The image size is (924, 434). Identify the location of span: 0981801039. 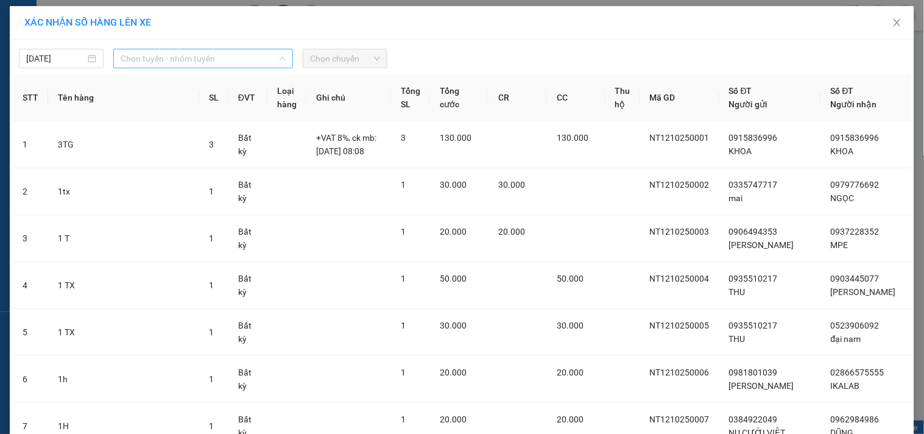
(753, 372).